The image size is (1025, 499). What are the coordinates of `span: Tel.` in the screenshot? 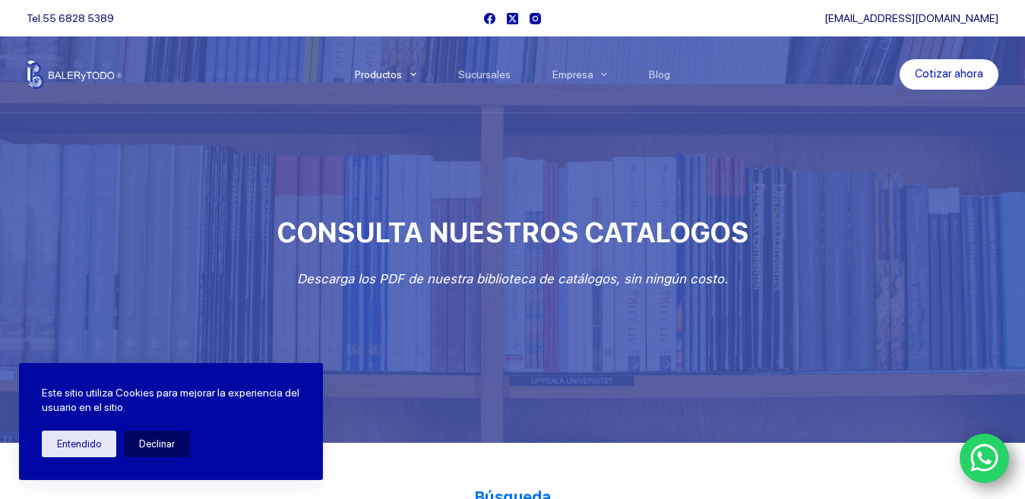 It's located at (70, 18).